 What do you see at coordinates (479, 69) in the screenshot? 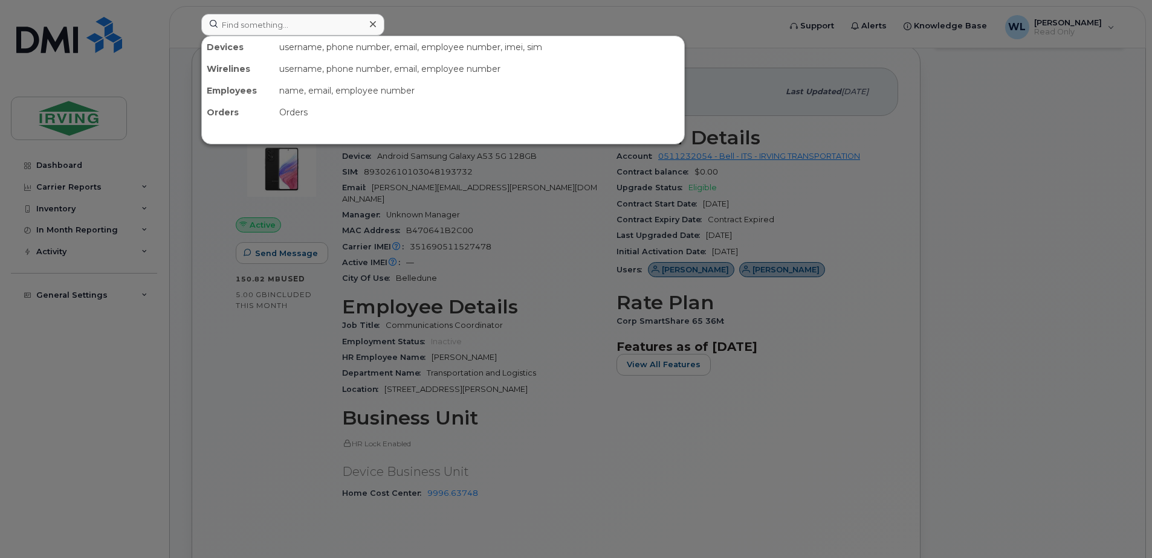
I see `div: username, phone number, email, employee number` at bounding box center [479, 69].